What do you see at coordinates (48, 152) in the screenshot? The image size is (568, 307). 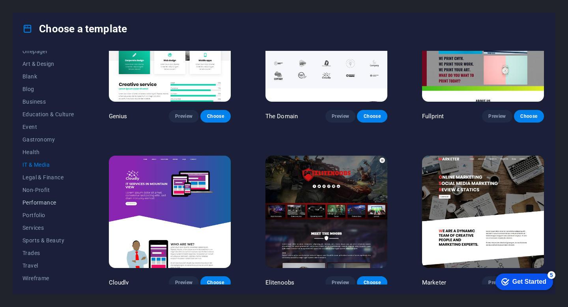 I see `span: Health` at bounding box center [48, 152].